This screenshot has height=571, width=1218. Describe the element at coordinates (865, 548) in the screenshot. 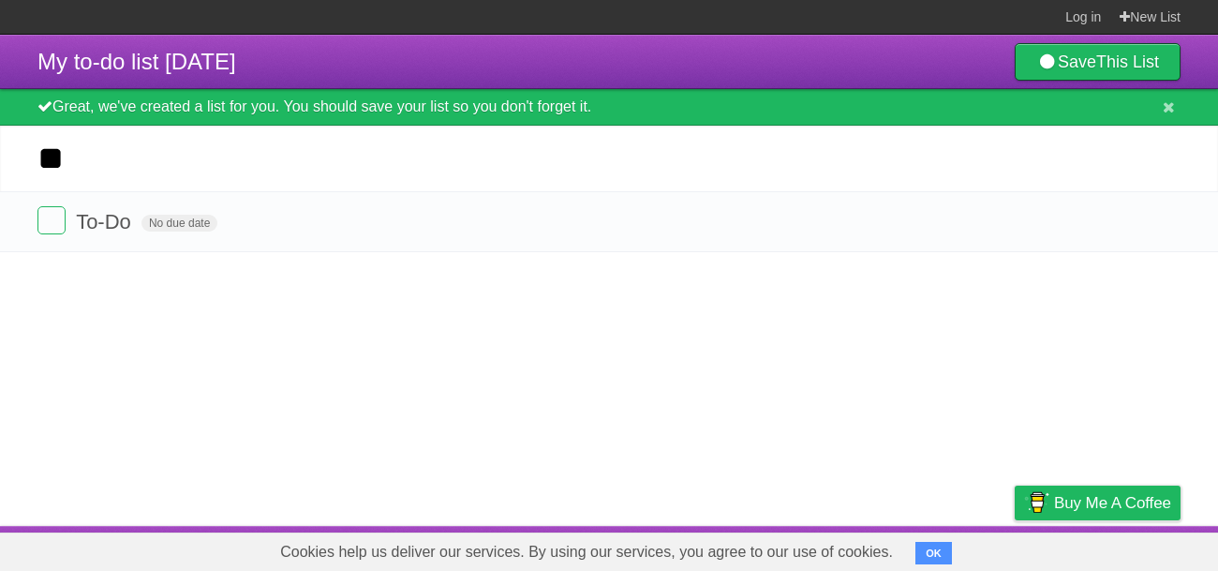

I see `a: Developers` at that location.